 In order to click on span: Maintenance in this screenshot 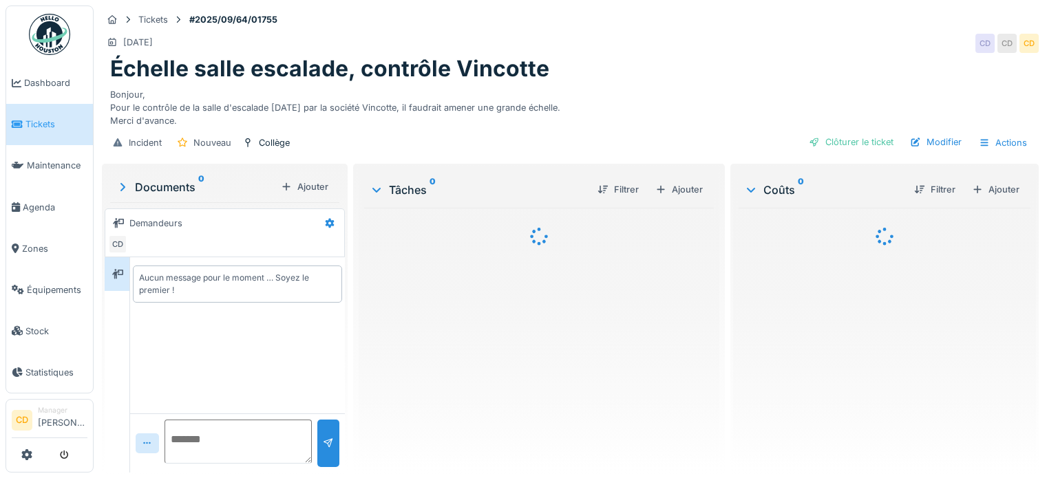, I will do `click(57, 165)`.